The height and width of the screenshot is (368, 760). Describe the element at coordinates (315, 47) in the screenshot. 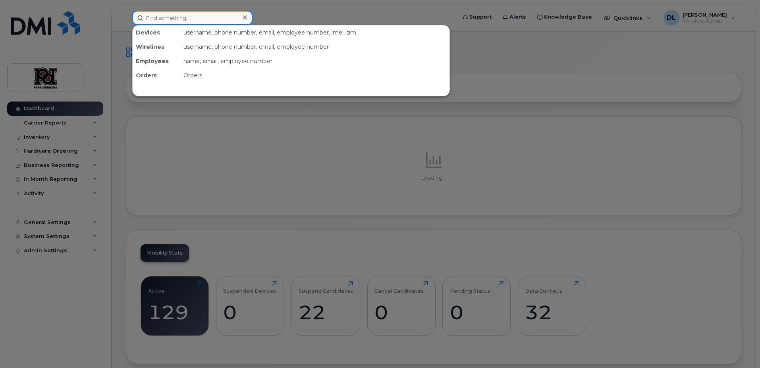

I see `div: username, phone number, email, employee number` at that location.